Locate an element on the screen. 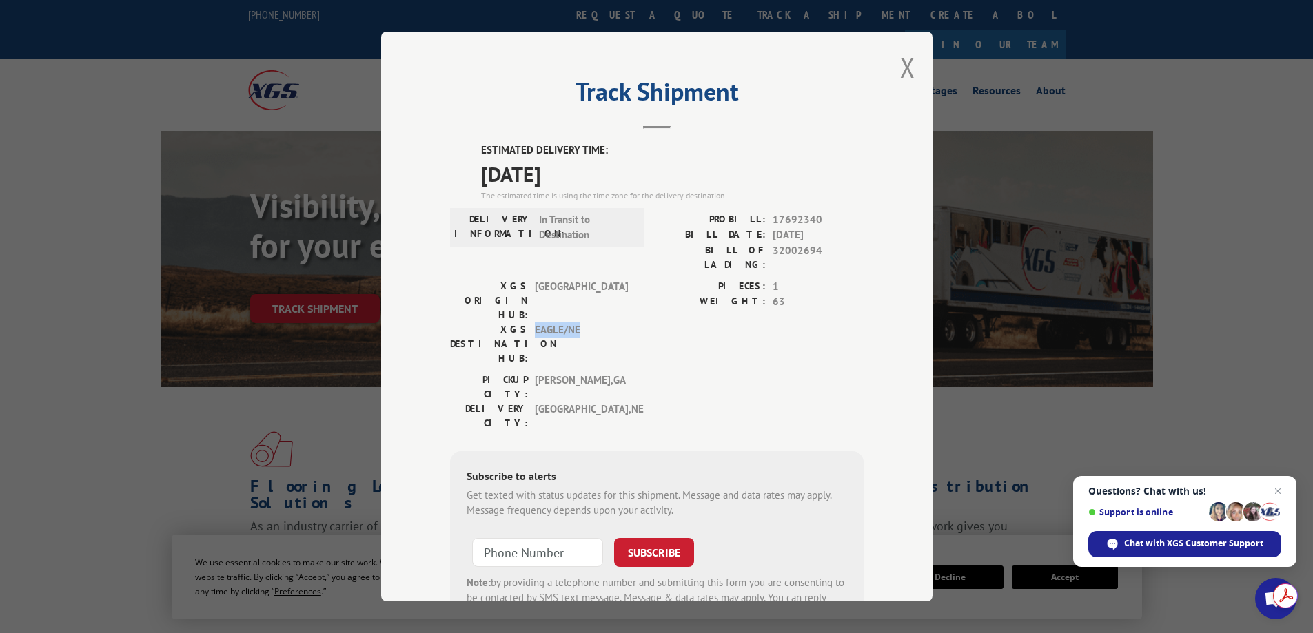 The width and height of the screenshot is (1313, 633). label: ESTIMATED DELIVERY TIME: is located at coordinates (672, 150).